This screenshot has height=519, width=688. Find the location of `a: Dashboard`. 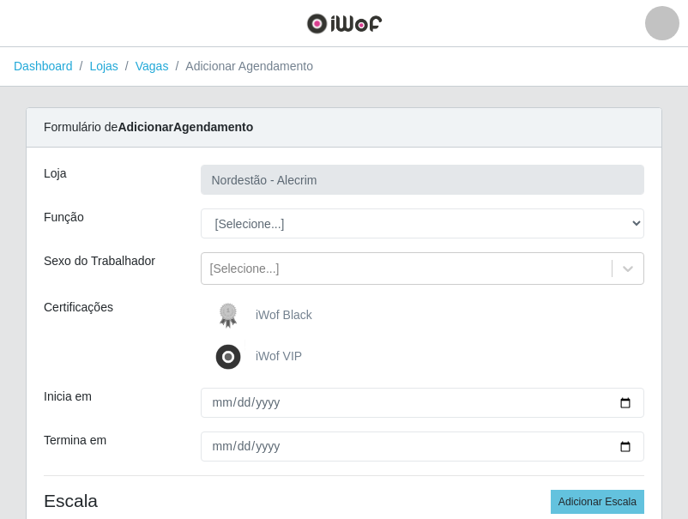

a: Dashboard is located at coordinates (43, 66).